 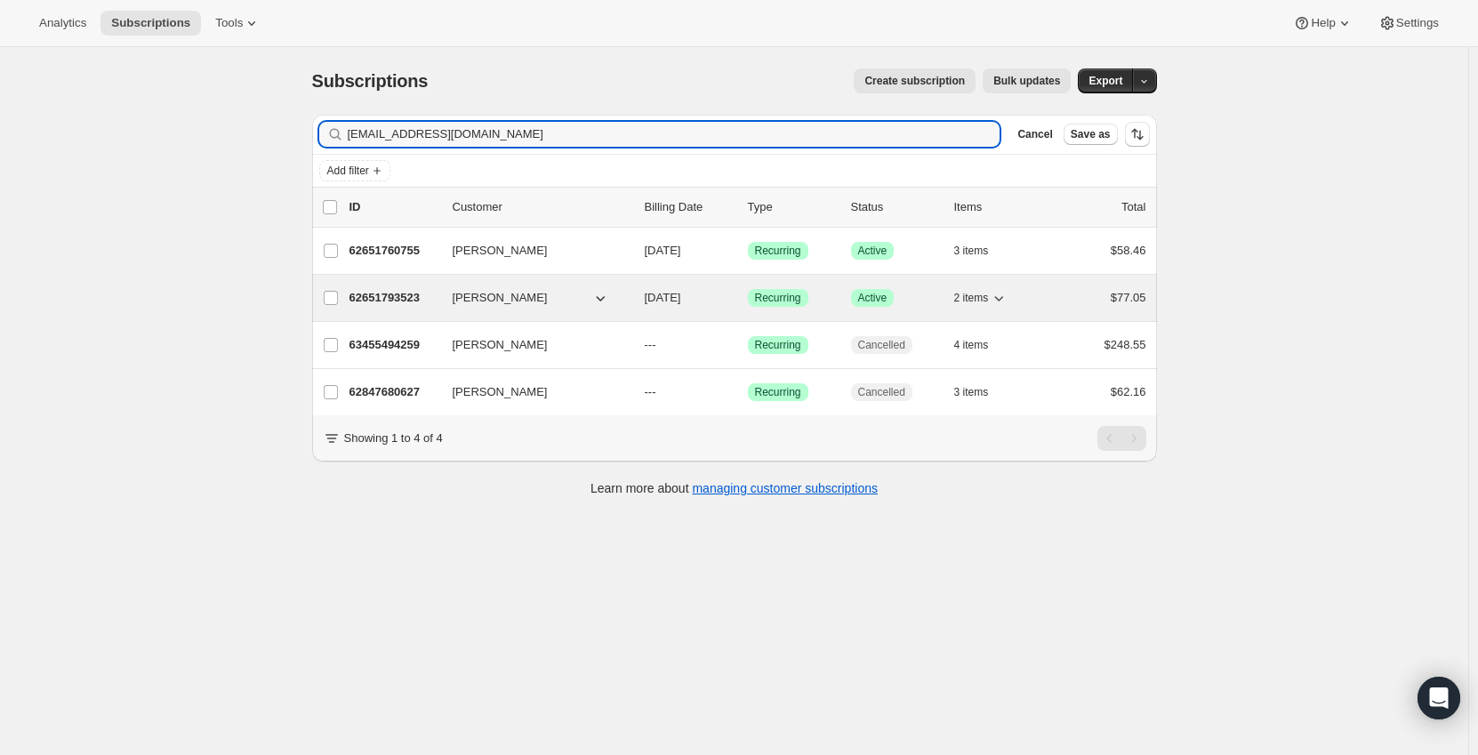 What do you see at coordinates (674, 134) in the screenshot?
I see `input: Filter subscribers` at bounding box center [674, 134].